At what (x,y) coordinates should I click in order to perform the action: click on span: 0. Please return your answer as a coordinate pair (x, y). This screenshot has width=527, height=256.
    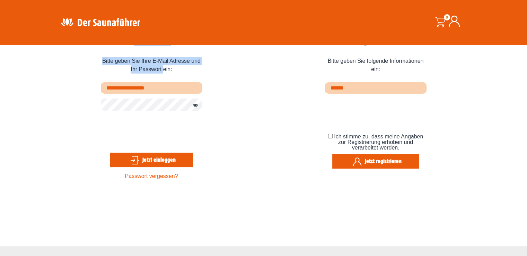
    Looking at the image, I should click on (447, 17).